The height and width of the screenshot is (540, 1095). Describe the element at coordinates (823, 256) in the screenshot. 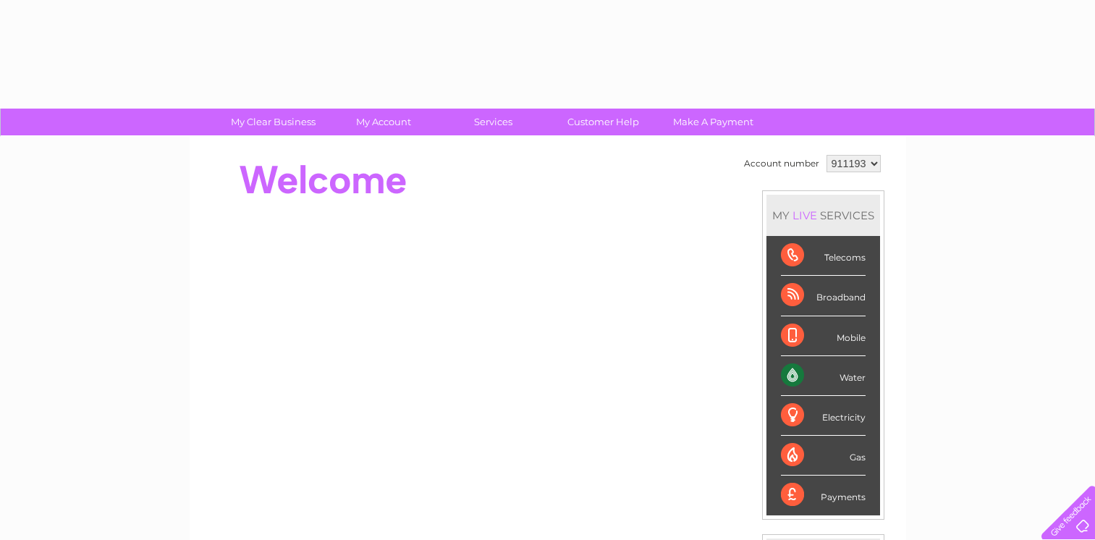

I see `div: Telecoms` at that location.